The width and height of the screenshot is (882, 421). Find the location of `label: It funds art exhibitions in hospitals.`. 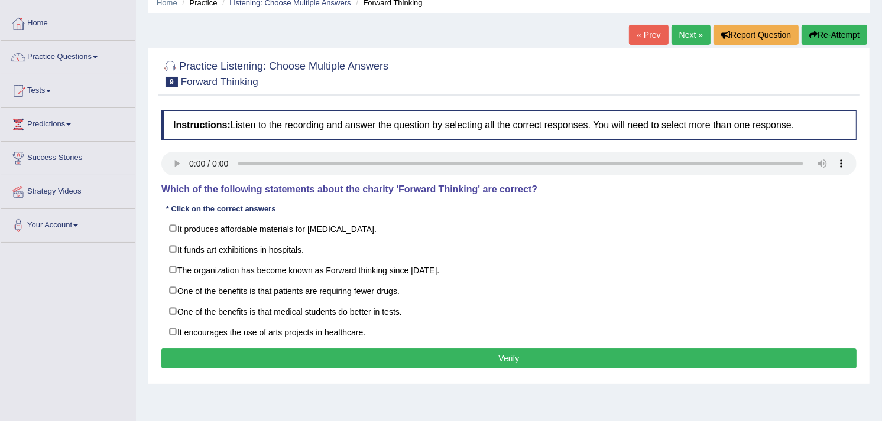

label: It funds art exhibitions in hospitals. is located at coordinates (509, 249).